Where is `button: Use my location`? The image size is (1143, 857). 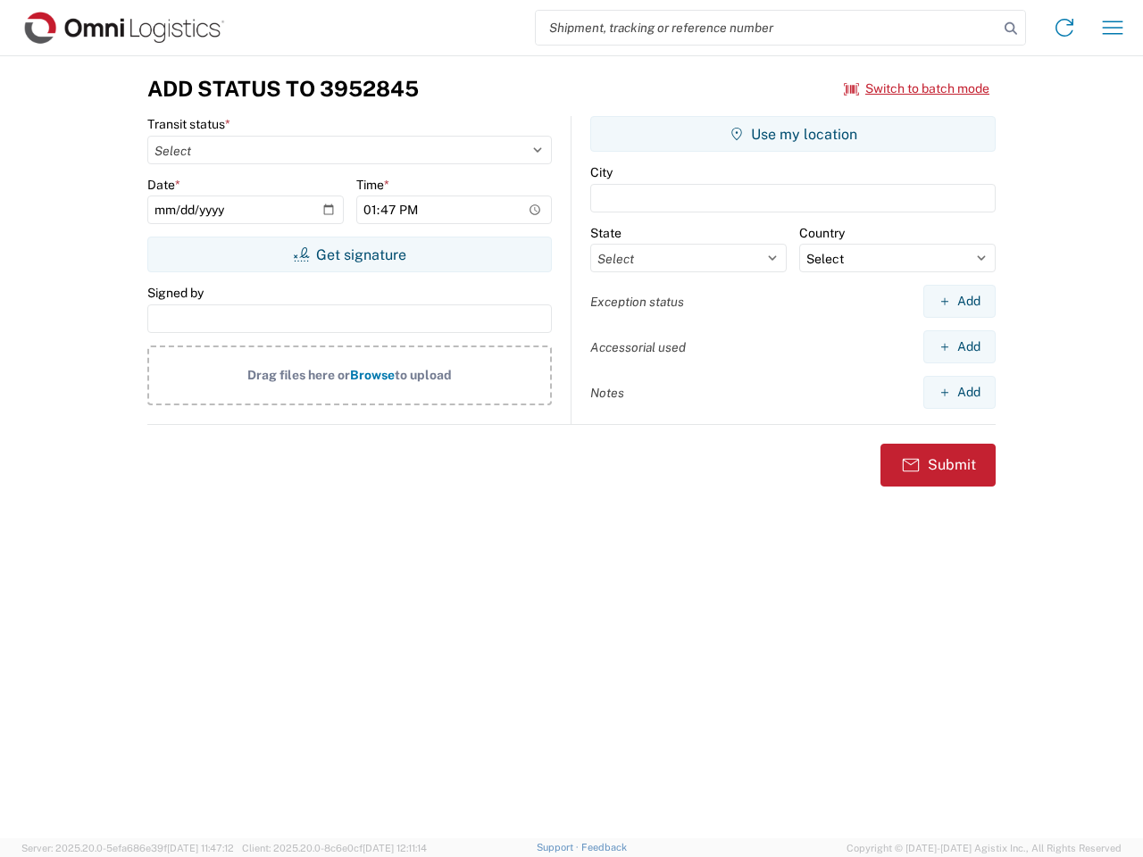
button: Use my location is located at coordinates (793, 134).